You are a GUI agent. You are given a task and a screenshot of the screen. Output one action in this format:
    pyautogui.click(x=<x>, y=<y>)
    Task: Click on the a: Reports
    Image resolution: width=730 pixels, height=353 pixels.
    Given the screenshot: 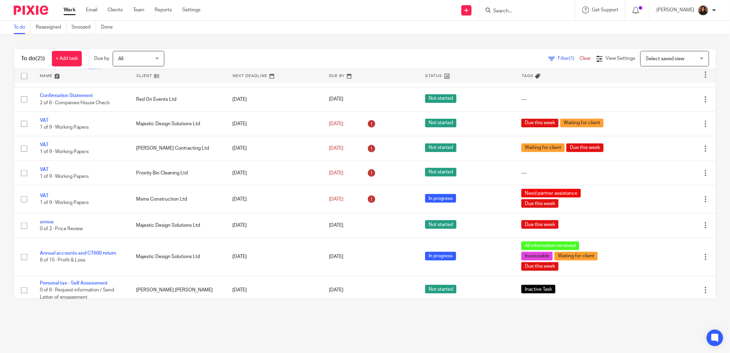 What is the action you would take?
    pyautogui.click(x=163, y=10)
    